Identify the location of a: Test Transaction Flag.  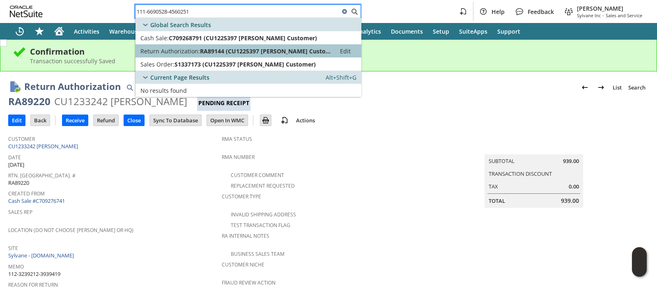
(260, 225).